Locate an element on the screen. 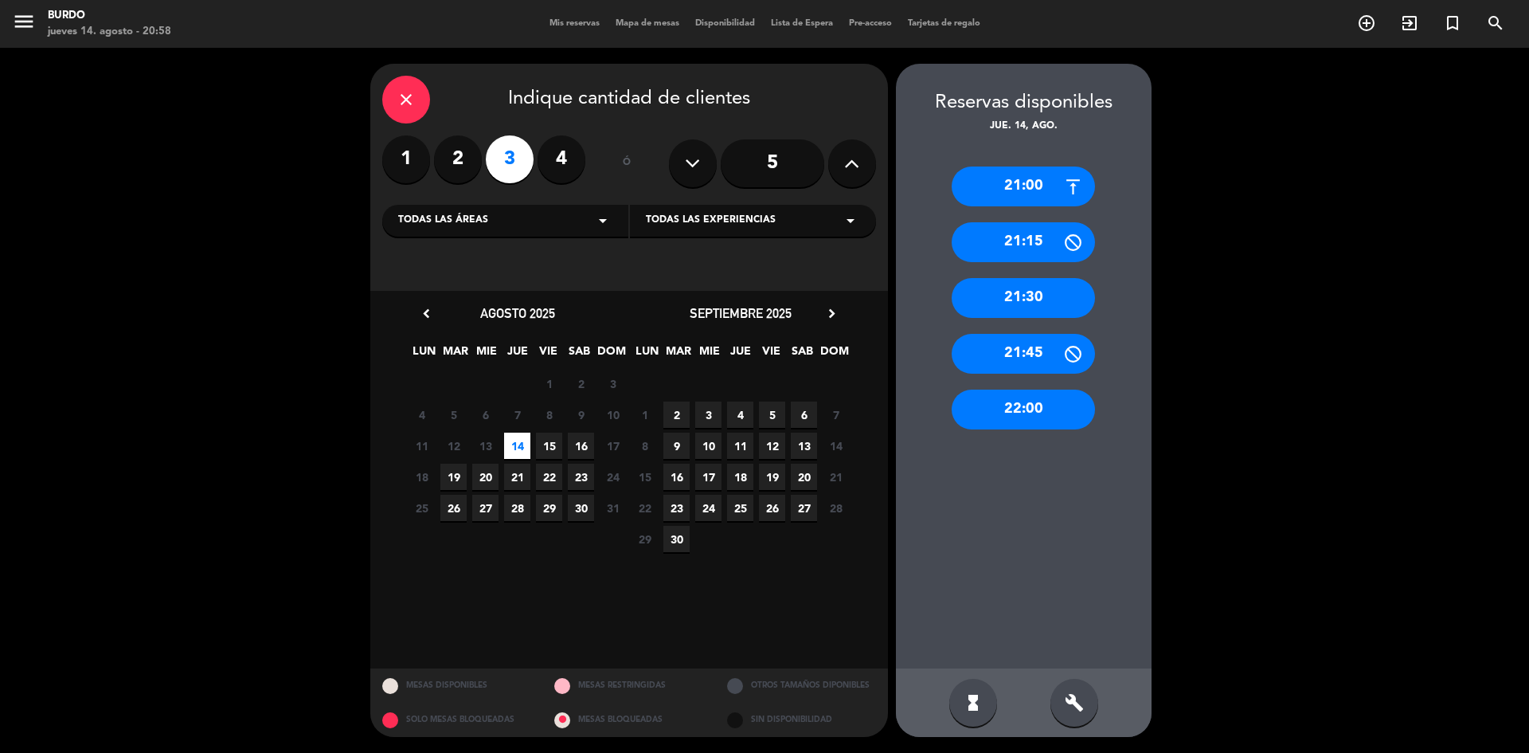  i: add_circle_outline is located at coordinates (1367, 23).